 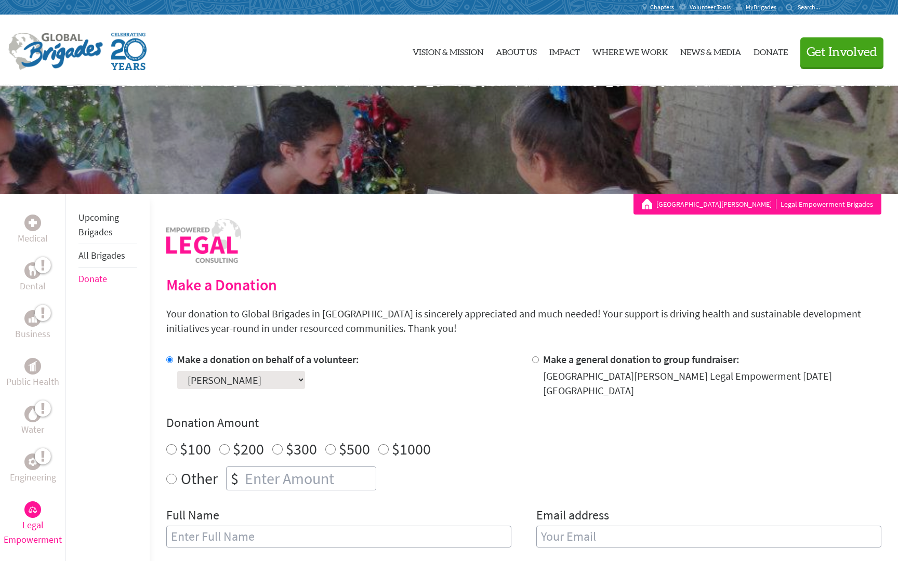 What do you see at coordinates (33, 469) in the screenshot?
I see `a: EngineeringEngineering` at bounding box center [33, 469].